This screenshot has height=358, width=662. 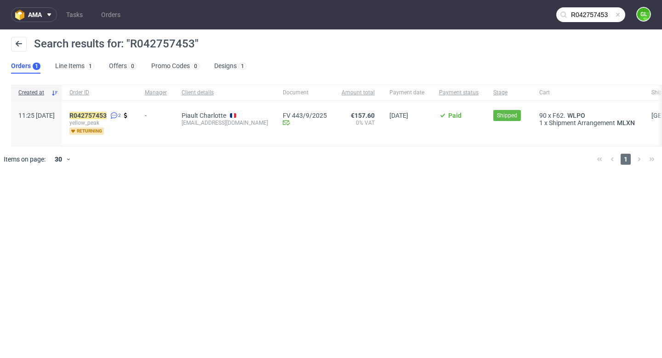 What do you see at coordinates (74, 66) in the screenshot?
I see `a: Line Items1` at bounding box center [74, 66].